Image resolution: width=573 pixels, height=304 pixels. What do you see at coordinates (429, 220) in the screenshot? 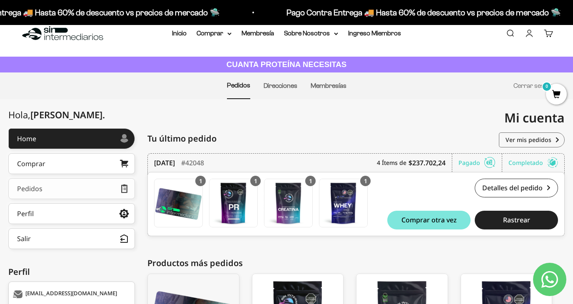
I see `span: Comprar otra vez` at bounding box center [429, 220].